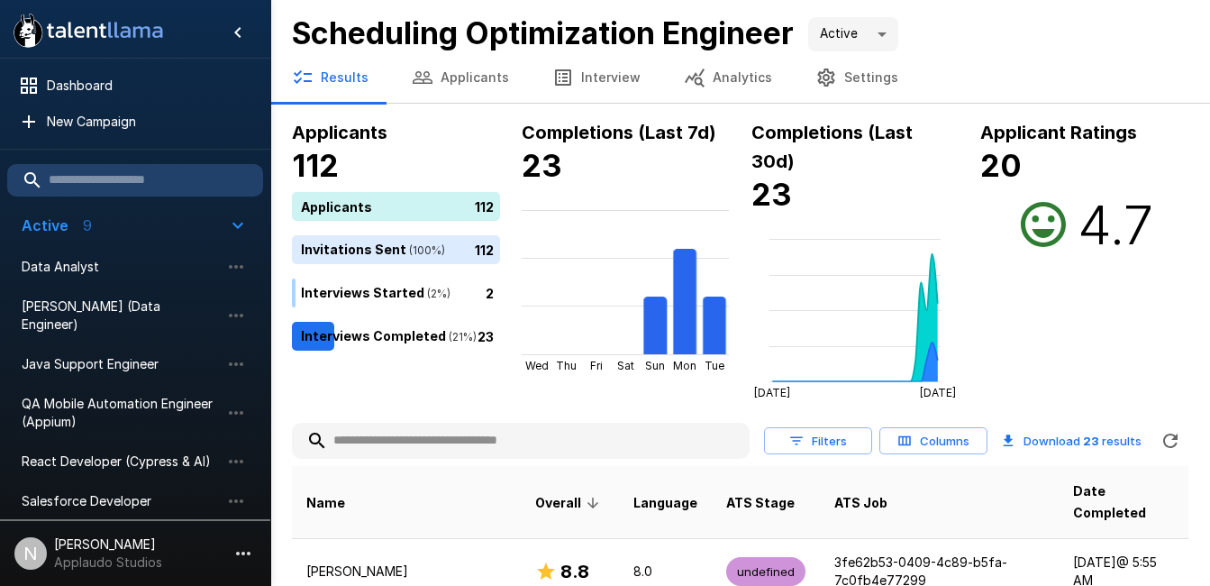  I want to click on b: 112, so click(315, 165).